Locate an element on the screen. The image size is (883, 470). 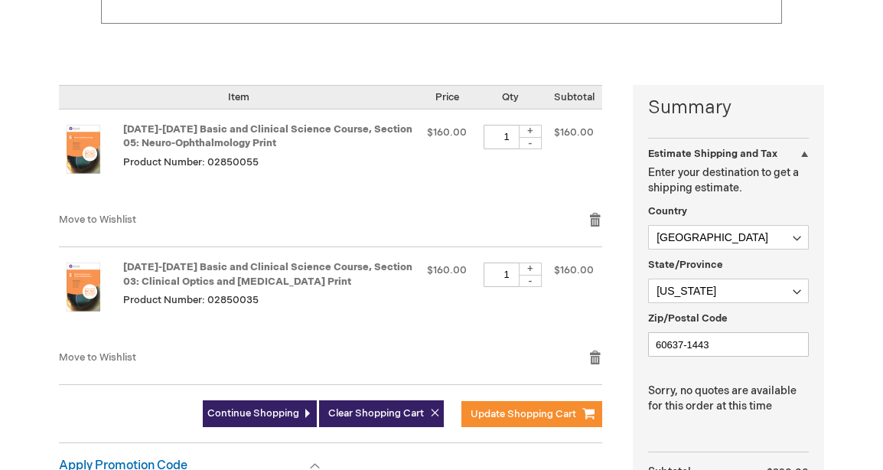
strong: Summary is located at coordinates (729, 108).